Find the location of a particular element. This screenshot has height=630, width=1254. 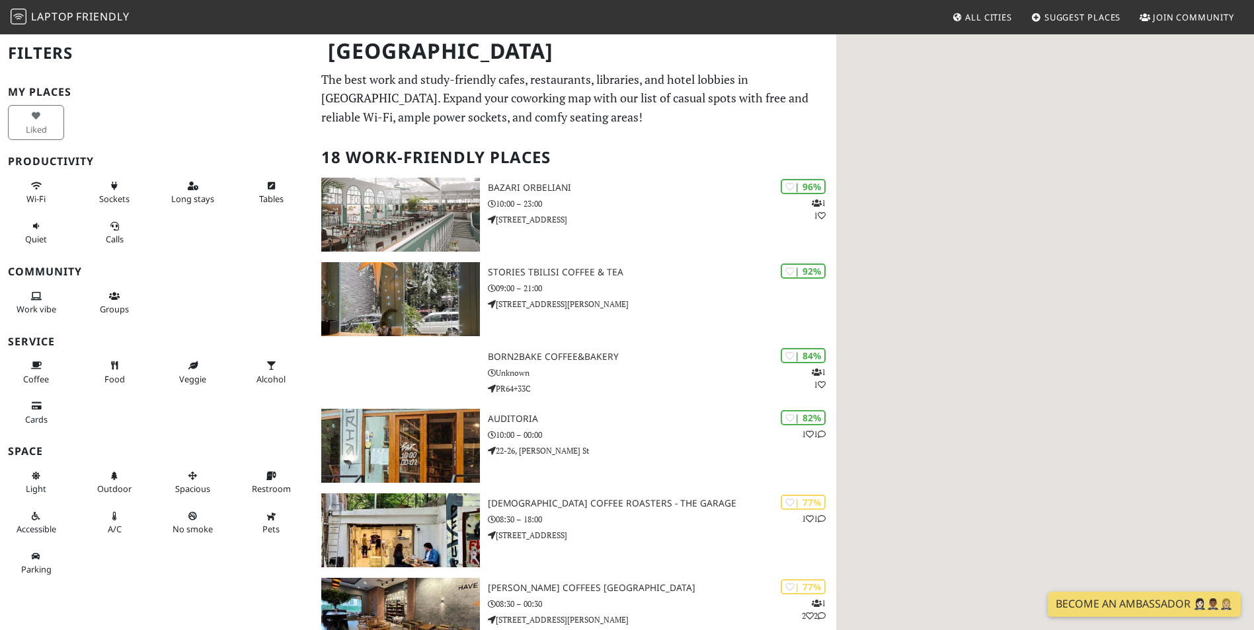

span: People working is located at coordinates (36, 309).